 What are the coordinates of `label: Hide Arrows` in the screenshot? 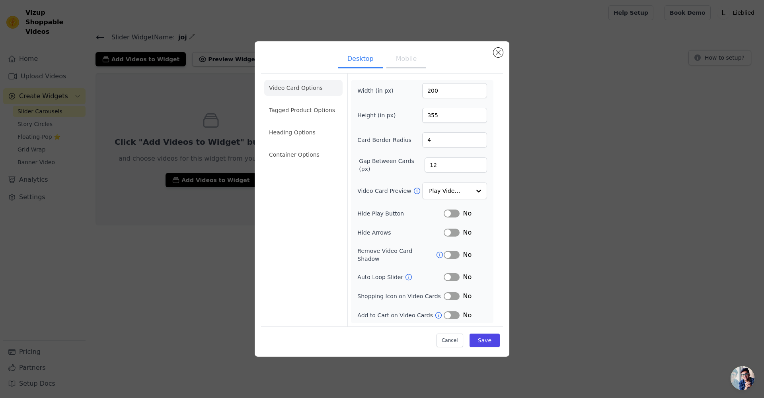 It's located at (400, 233).